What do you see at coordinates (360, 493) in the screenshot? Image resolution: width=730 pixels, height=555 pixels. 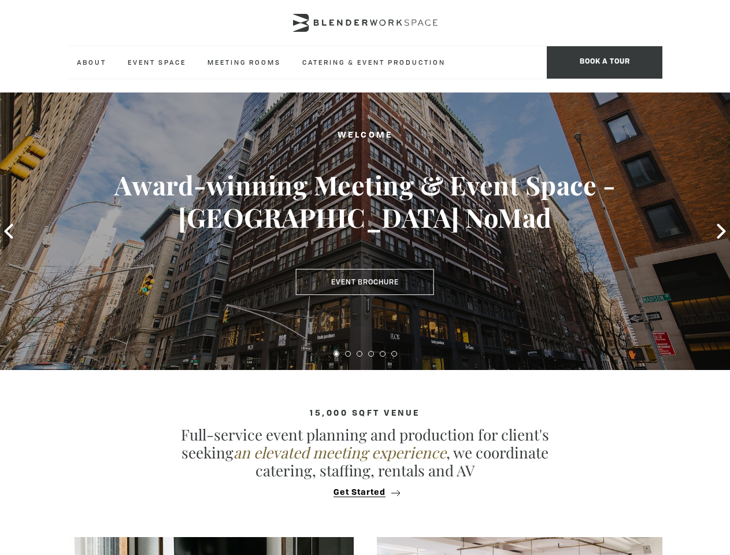 I see `span: Get Started` at bounding box center [360, 493].